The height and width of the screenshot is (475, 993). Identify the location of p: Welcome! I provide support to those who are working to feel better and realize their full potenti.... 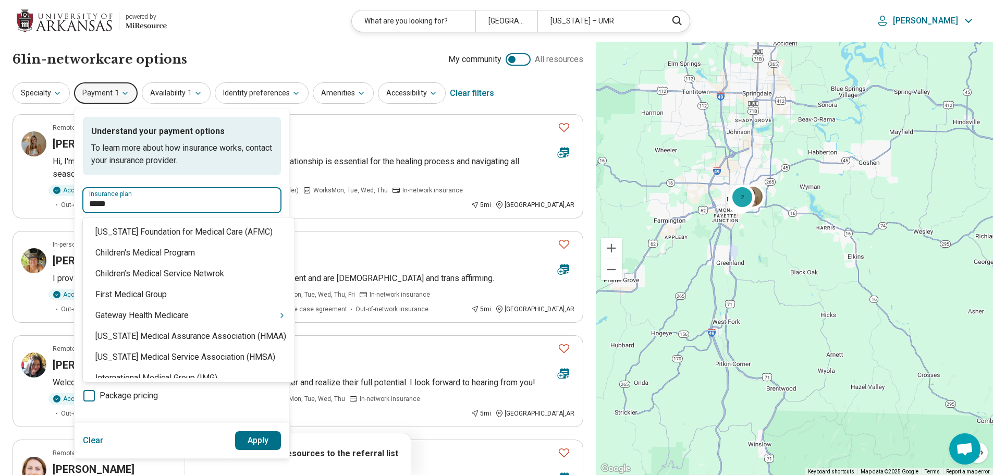
(313, 383).